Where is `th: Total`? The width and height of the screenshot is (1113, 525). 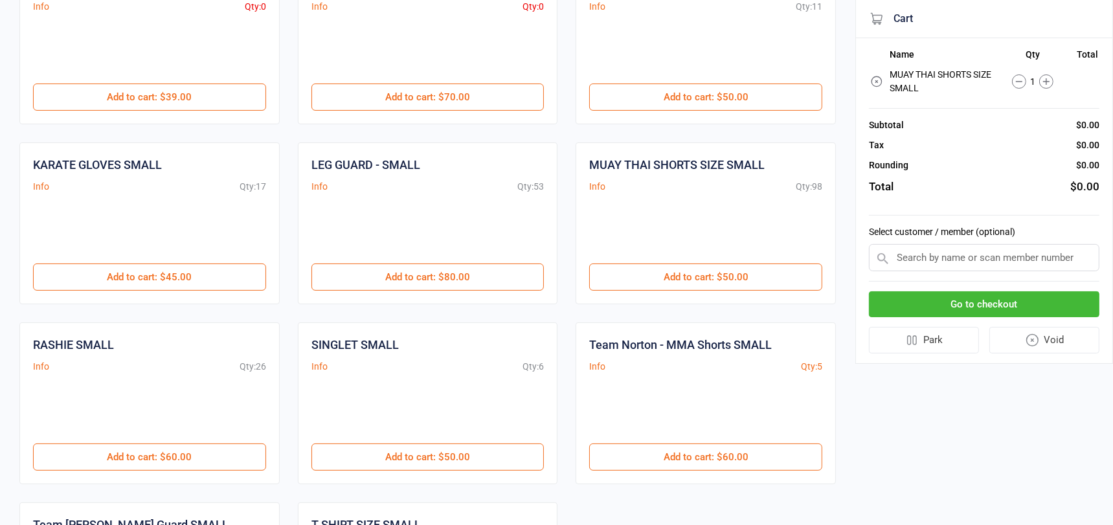
th: Total is located at coordinates (1084, 57).